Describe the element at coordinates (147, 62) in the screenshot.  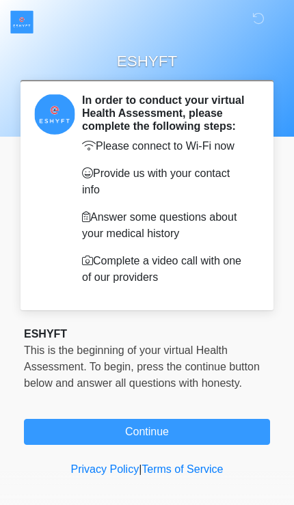
I see `h1: ESHYFT` at that location.